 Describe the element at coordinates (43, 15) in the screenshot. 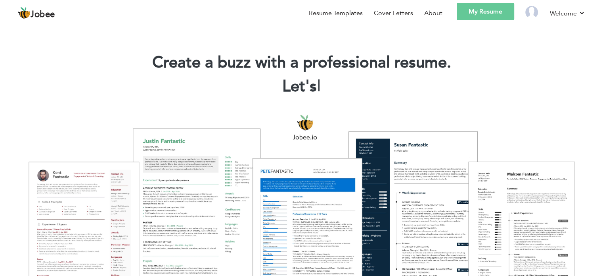

I see `span: Jobee` at that location.